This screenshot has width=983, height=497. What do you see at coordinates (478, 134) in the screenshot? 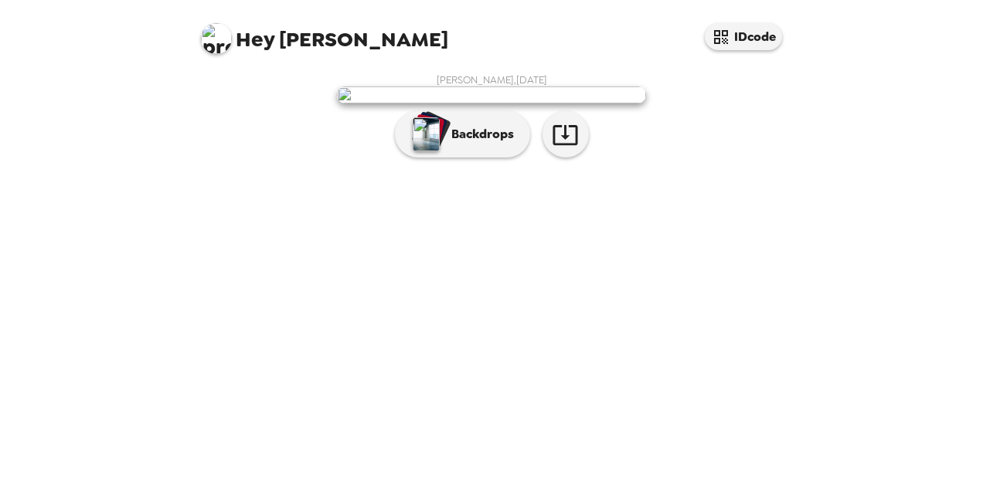
I see `p: Backdrops` at bounding box center [478, 134].